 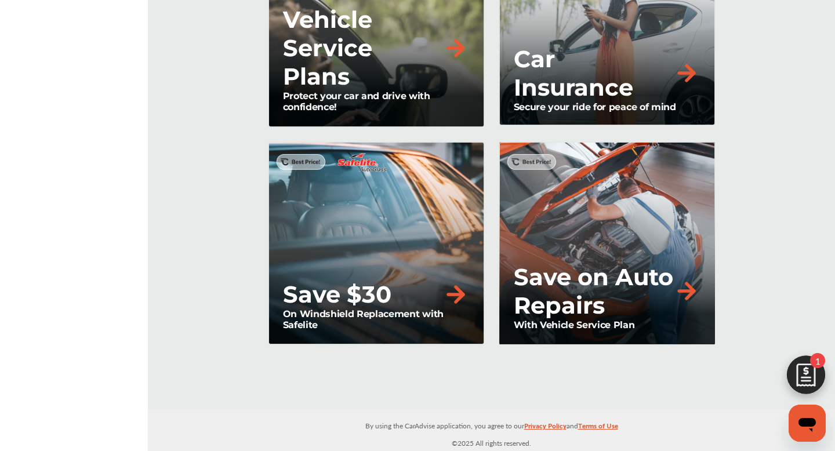 What do you see at coordinates (607, 244) in the screenshot?
I see `a: Save on Auto RepairsWith Vehicle Service Plan` at bounding box center [607, 244].